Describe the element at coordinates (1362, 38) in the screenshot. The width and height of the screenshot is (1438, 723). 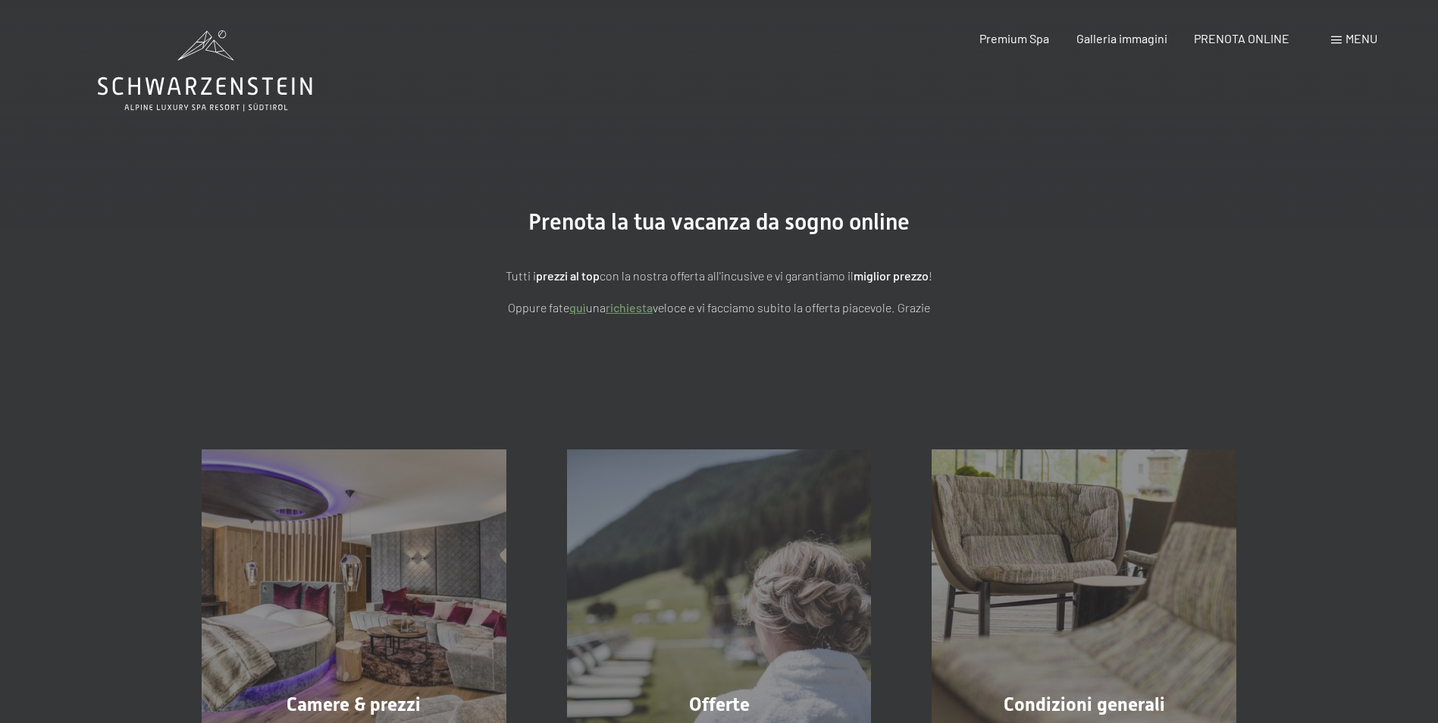
I see `span: Menu` at that location.